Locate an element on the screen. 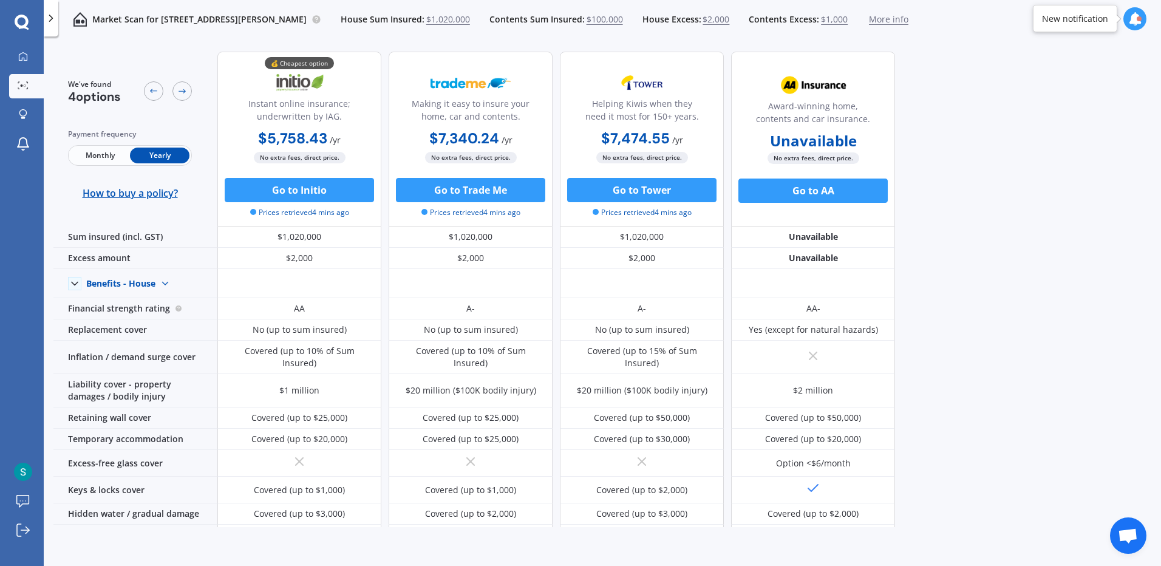 This screenshot has width=1161, height=566. b: $5,758.43 is located at coordinates (293, 138).